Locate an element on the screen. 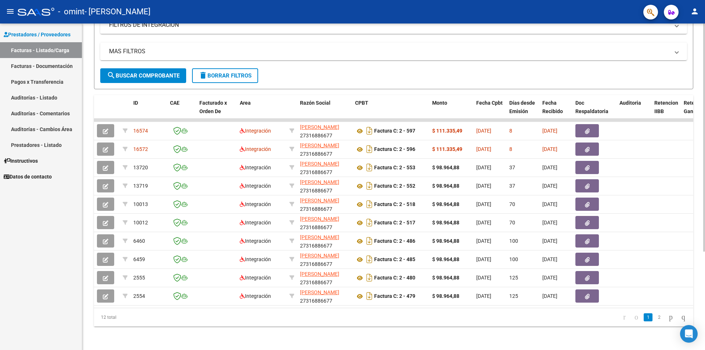 The image size is (705, 350). div: Open Intercom Messenger is located at coordinates (689, 334).